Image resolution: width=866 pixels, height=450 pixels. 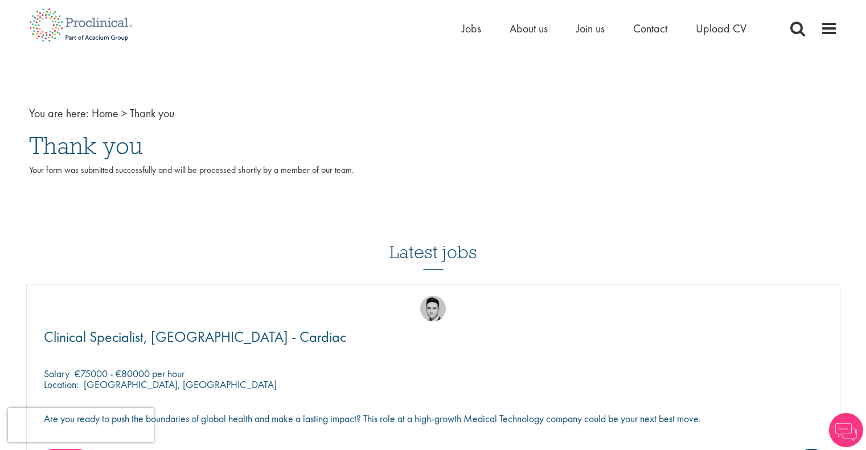 What do you see at coordinates (61, 384) in the screenshot?
I see `span: Location:` at bounding box center [61, 384].